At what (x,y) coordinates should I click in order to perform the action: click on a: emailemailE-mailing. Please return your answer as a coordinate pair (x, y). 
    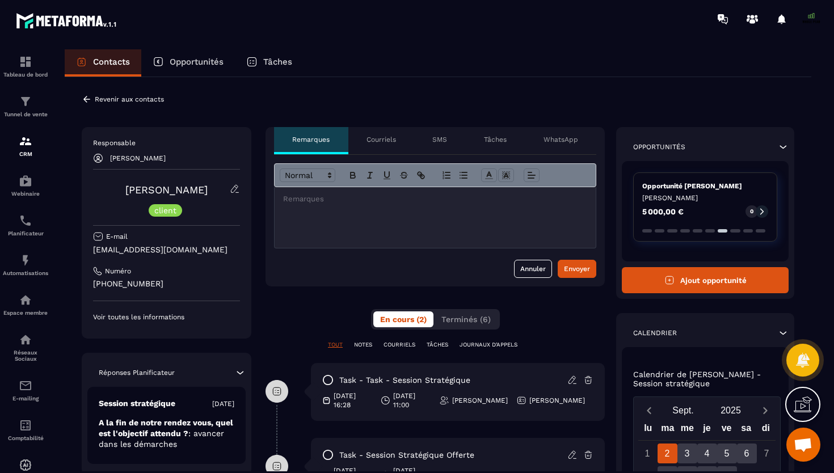
    Looking at the image, I should click on (26, 390).